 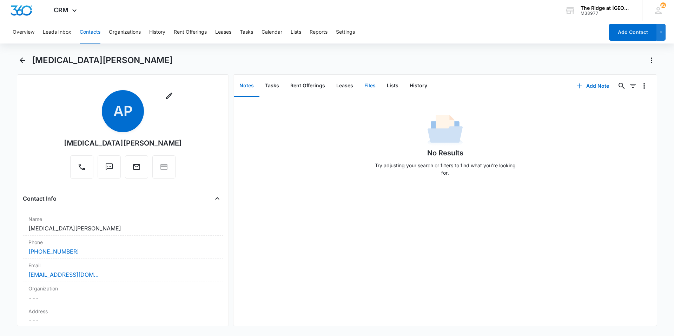 What do you see at coordinates (445, 153) in the screenshot?
I see `h1: No Results` at bounding box center [445, 153].